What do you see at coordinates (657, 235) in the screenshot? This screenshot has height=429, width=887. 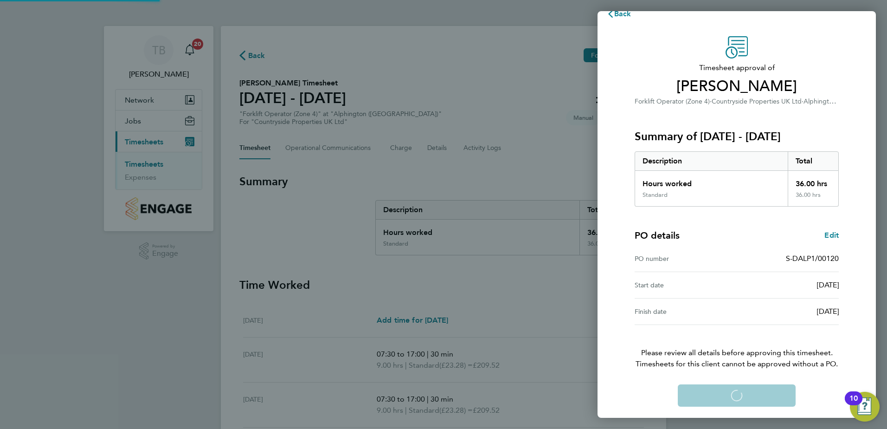 I see `h4: PO details` at bounding box center [657, 235].